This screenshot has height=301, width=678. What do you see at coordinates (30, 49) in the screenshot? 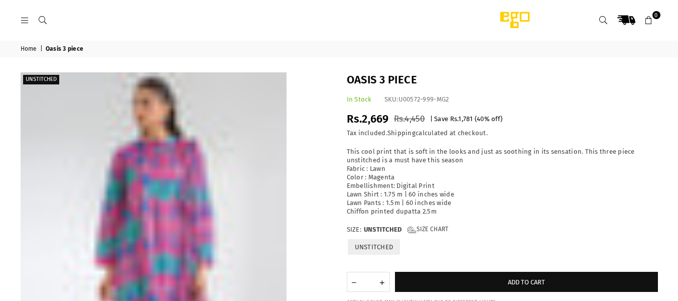
I see `a: Home` at bounding box center [30, 49].